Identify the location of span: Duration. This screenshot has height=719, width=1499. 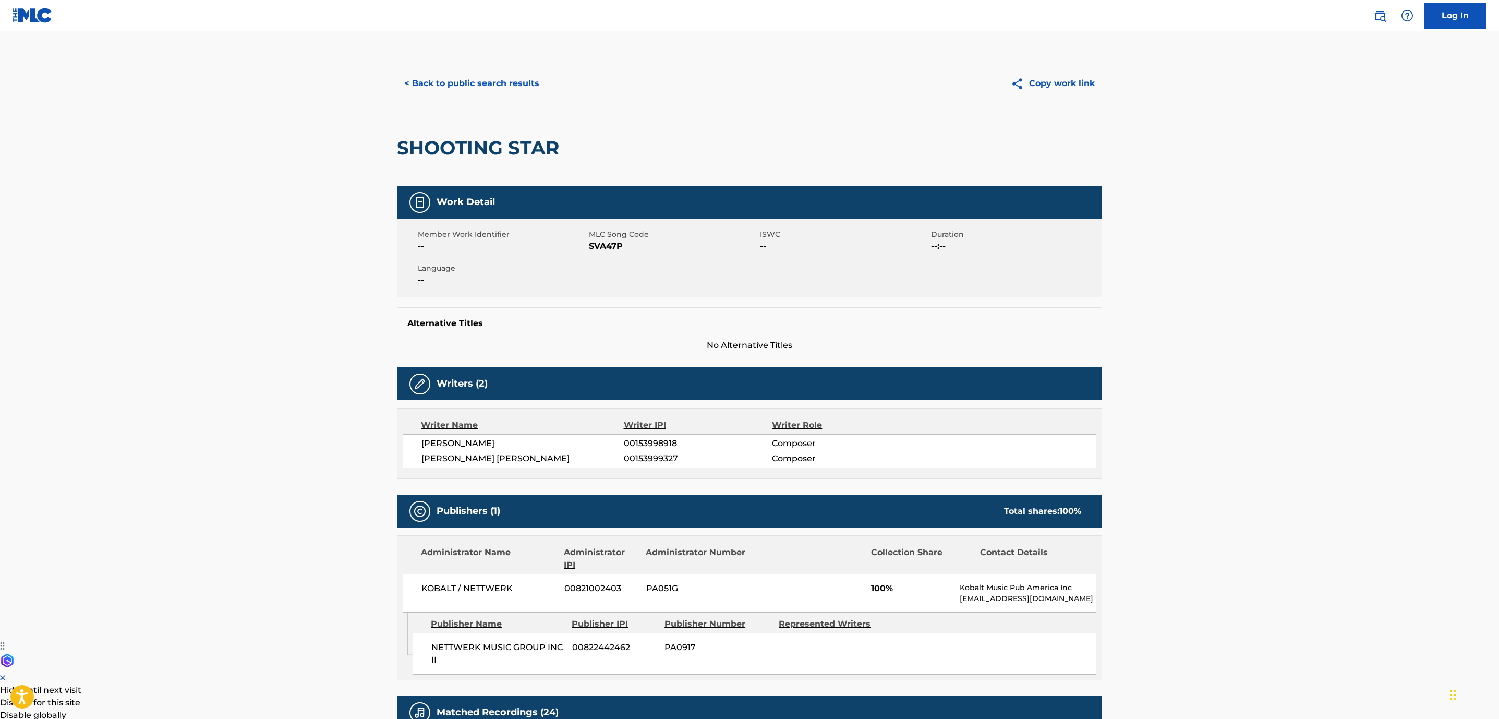
(1015, 234).